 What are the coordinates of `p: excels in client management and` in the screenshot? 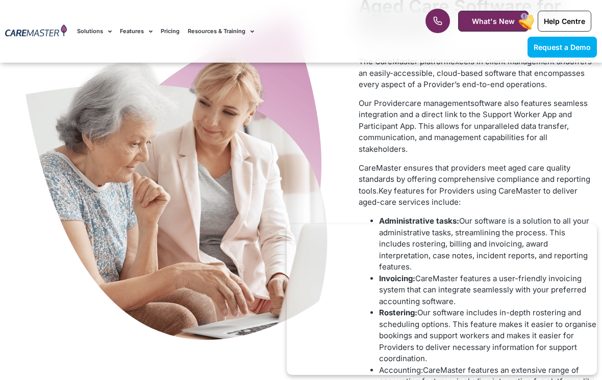 It's located at (477, 73).